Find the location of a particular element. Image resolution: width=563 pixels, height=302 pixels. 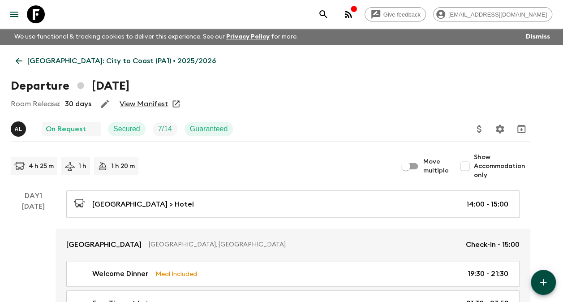

p: Room Release: is located at coordinates (35, 104).